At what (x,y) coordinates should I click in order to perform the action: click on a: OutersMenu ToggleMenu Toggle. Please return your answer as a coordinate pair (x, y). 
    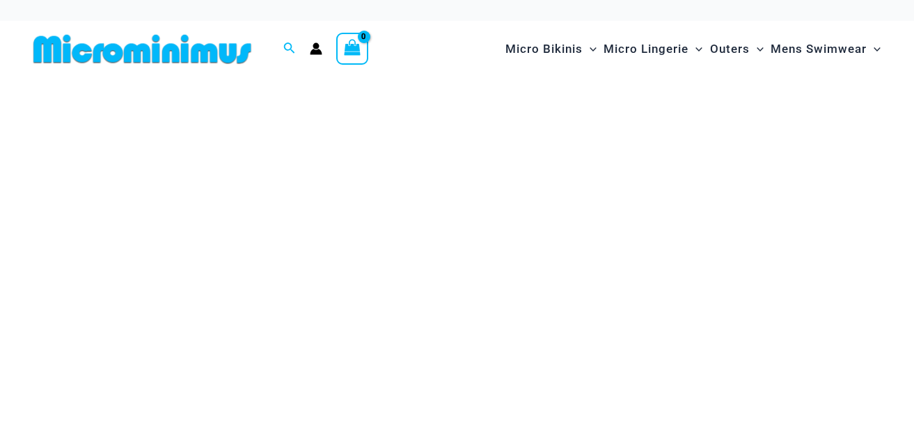
    Looking at the image, I should click on (736, 49).